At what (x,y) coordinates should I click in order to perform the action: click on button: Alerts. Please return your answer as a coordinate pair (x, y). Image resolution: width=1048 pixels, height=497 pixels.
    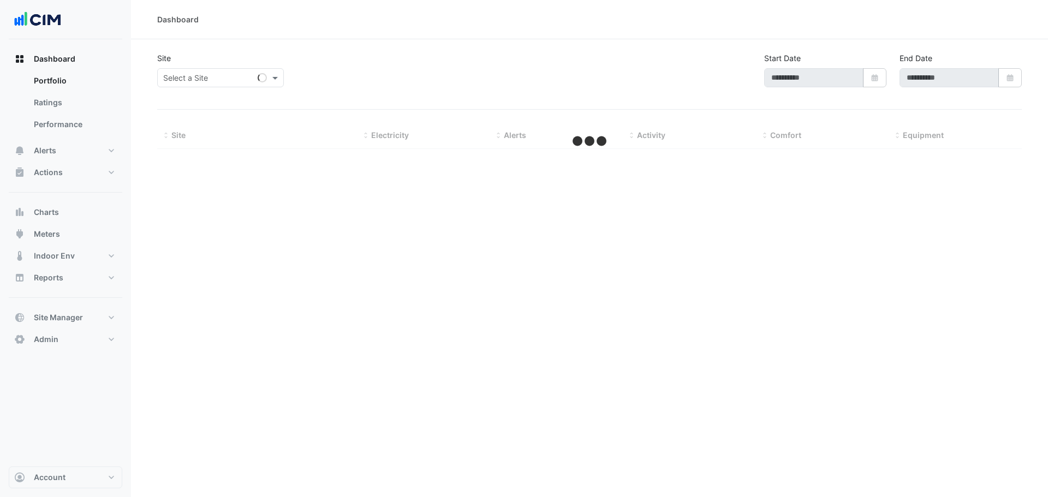
    Looking at the image, I should click on (65, 151).